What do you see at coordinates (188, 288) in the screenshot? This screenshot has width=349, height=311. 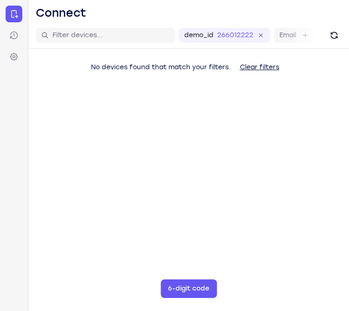 I see `button: 6-digit code` at bounding box center [188, 288].